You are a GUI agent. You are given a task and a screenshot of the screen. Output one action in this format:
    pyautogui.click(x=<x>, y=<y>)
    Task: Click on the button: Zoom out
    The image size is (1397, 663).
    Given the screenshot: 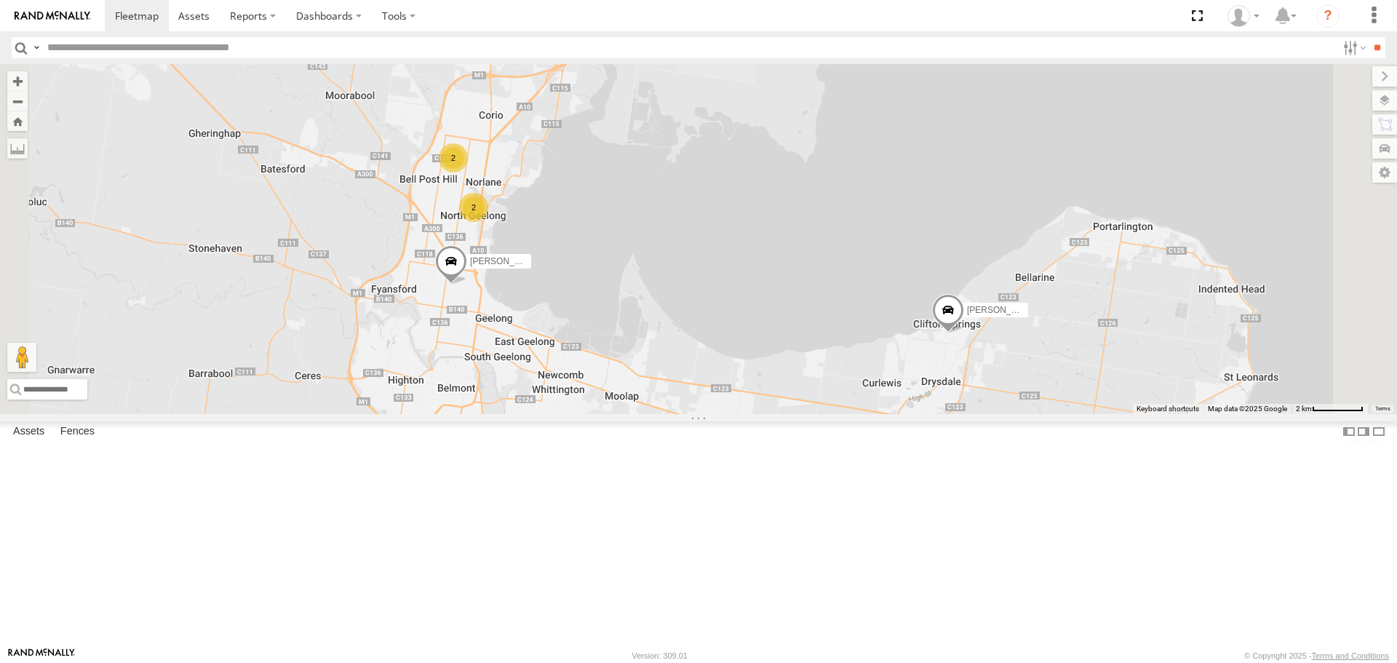 What is the action you would take?
    pyautogui.click(x=17, y=101)
    